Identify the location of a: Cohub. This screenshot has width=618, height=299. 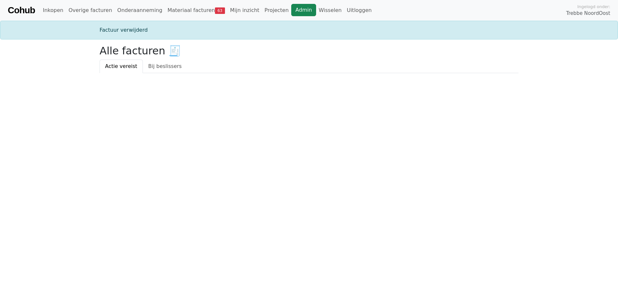
(21, 10).